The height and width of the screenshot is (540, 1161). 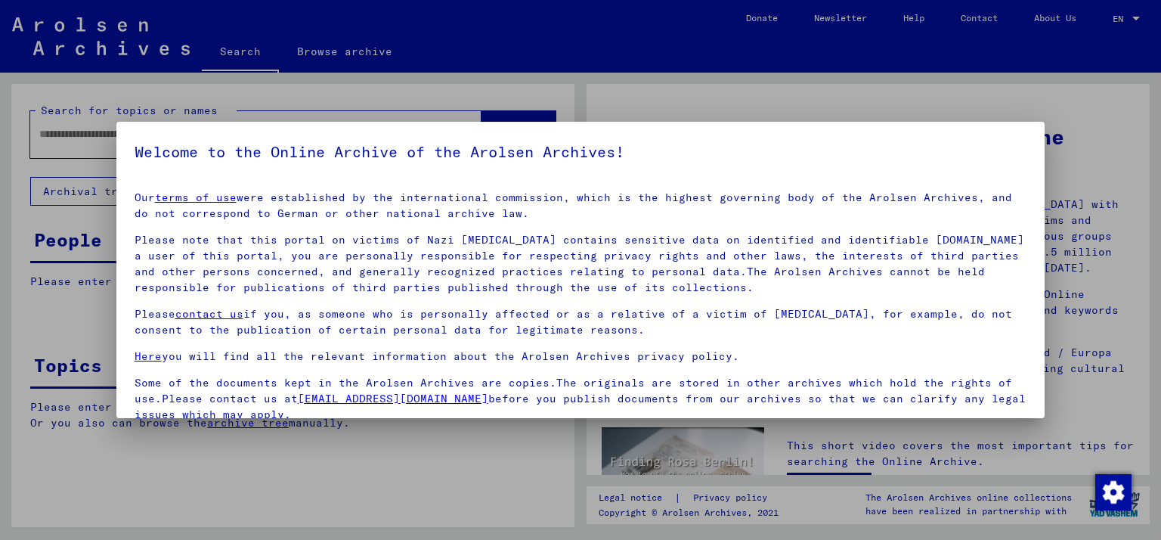 I want to click on h5: Welcome to the Online Archive of the Arolsen Archives!, so click(x=581, y=152).